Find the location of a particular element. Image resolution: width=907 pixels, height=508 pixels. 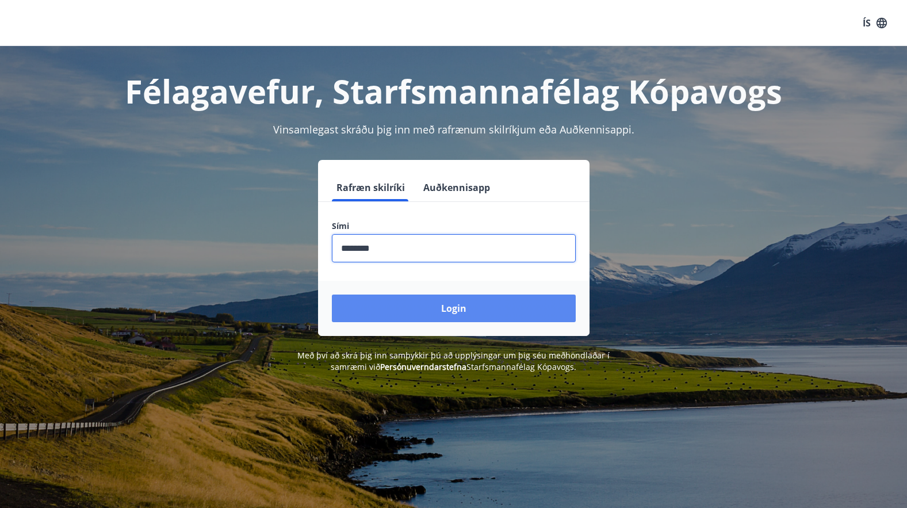

h1: Félagavefur, Starfsmannafélag Kópavogs is located at coordinates (454, 91).